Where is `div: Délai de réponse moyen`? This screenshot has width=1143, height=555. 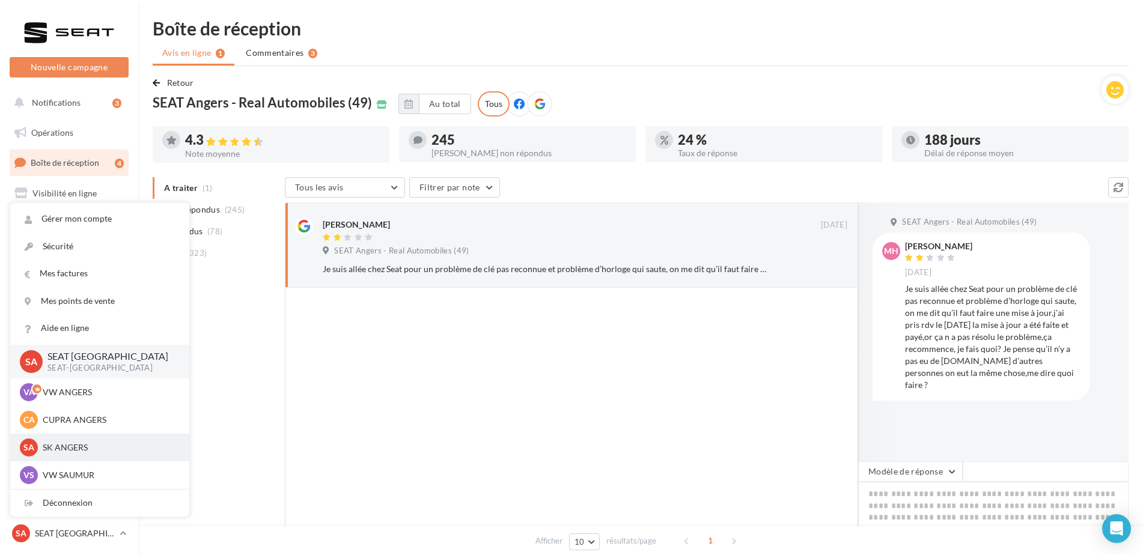
div: Délai de réponse moyen is located at coordinates (1021, 153).